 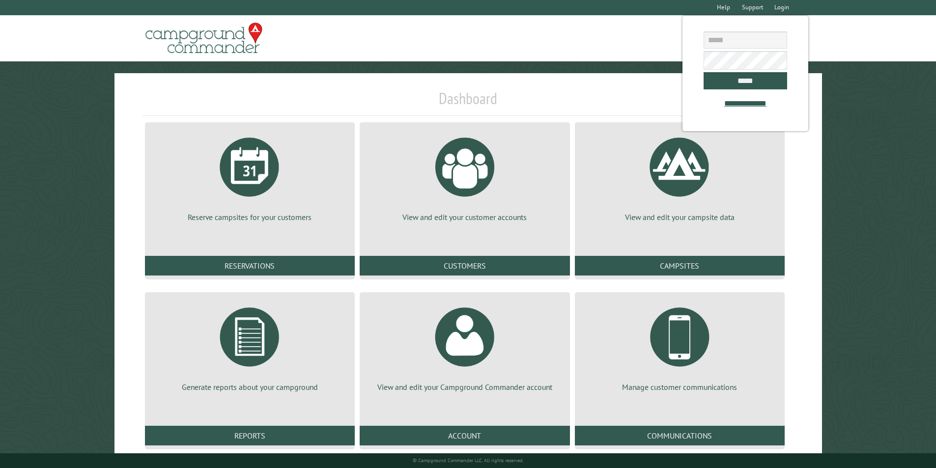 What do you see at coordinates (680, 436) in the screenshot?
I see `a: Communications` at bounding box center [680, 436].